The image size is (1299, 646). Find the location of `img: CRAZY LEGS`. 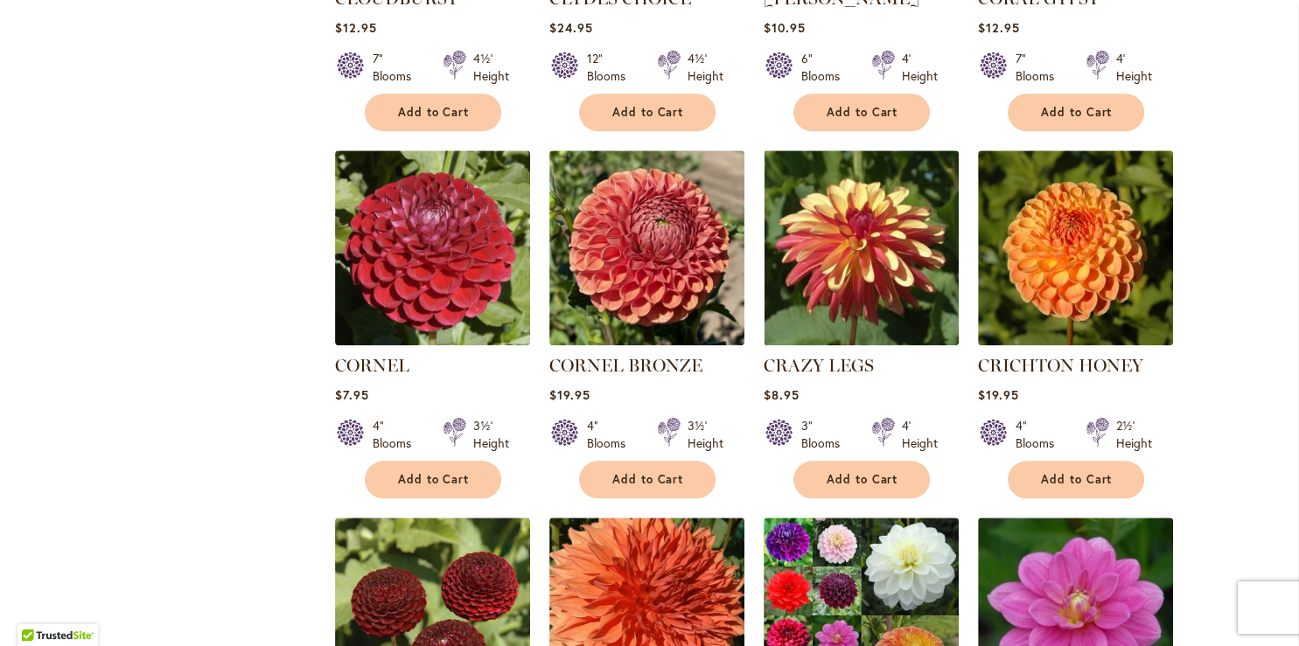

img: CRAZY LEGS is located at coordinates (861, 248).